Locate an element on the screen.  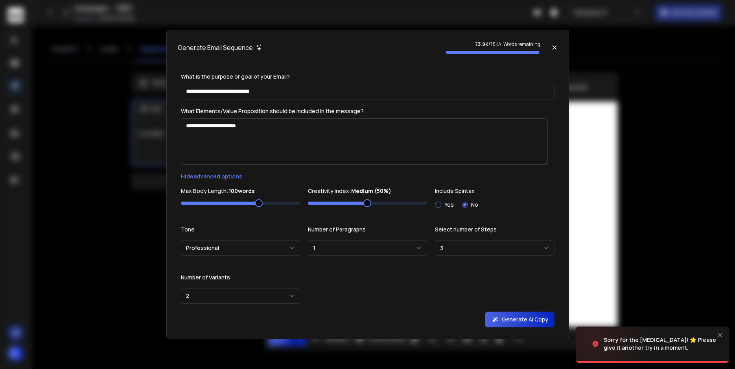
button: 3 is located at coordinates (494, 248).